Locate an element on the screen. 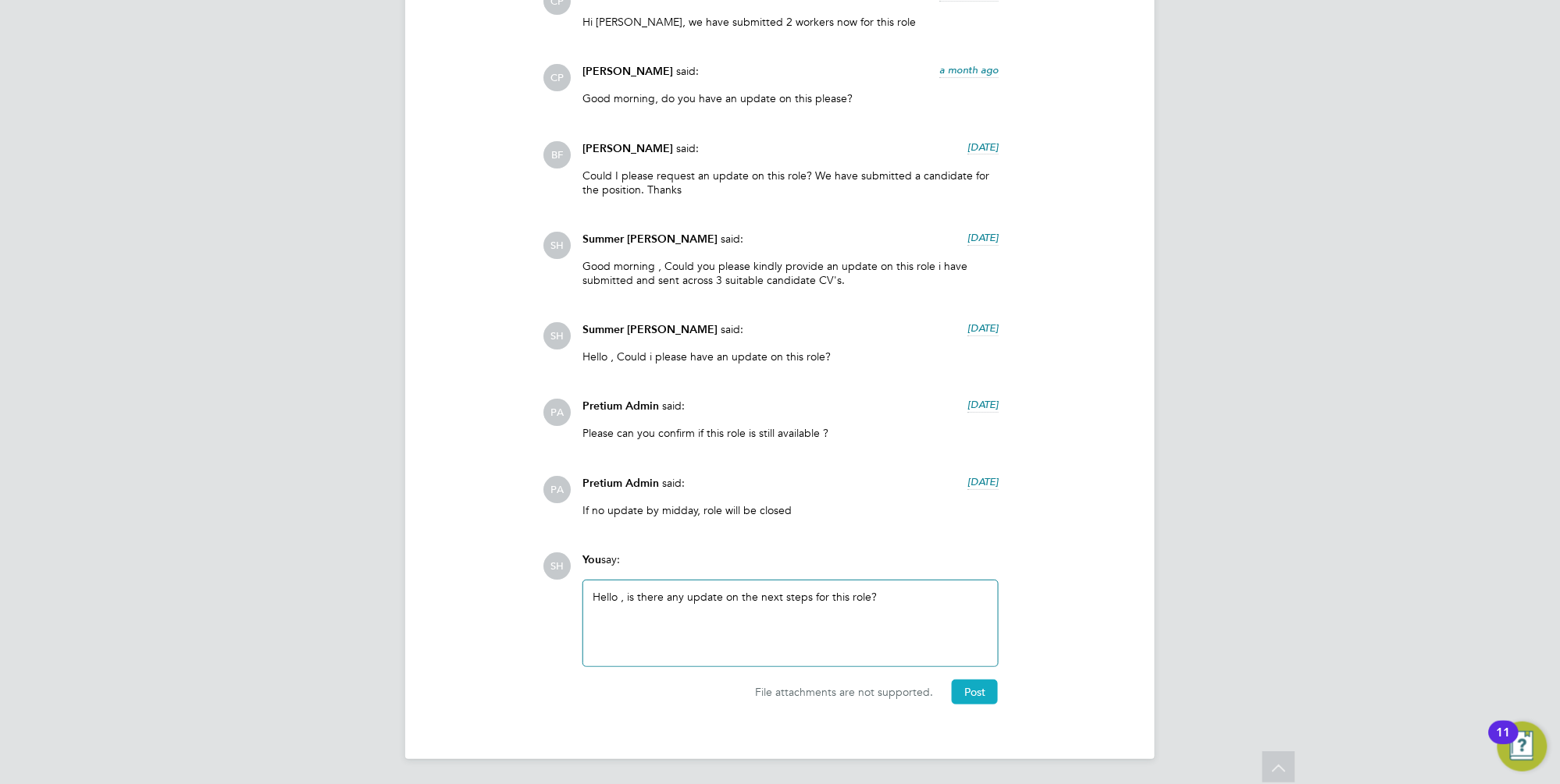  span: CP is located at coordinates (557, 78).